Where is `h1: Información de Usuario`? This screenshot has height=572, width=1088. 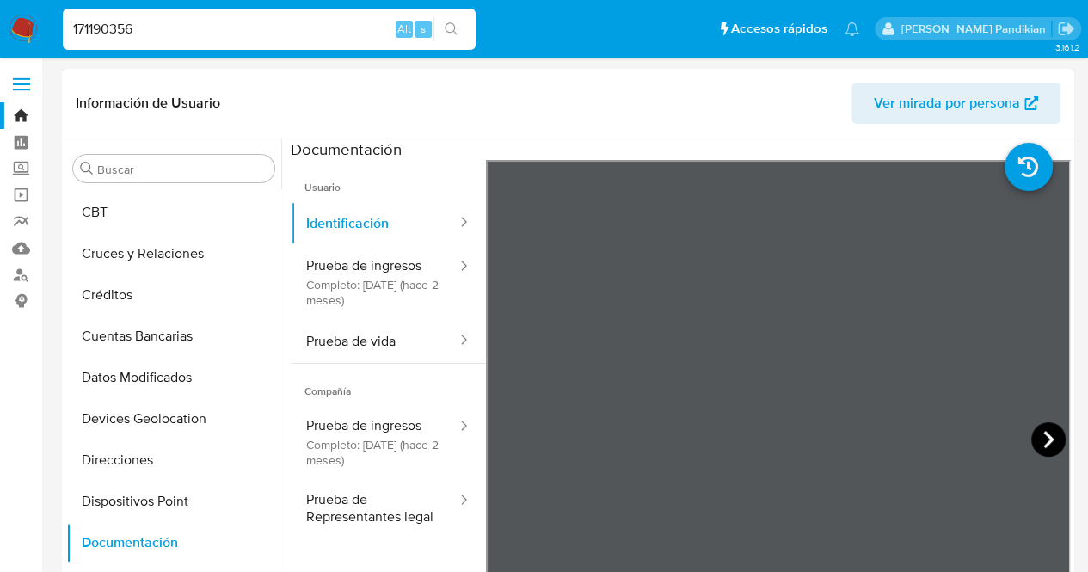
h1: Información de Usuario is located at coordinates (148, 103).